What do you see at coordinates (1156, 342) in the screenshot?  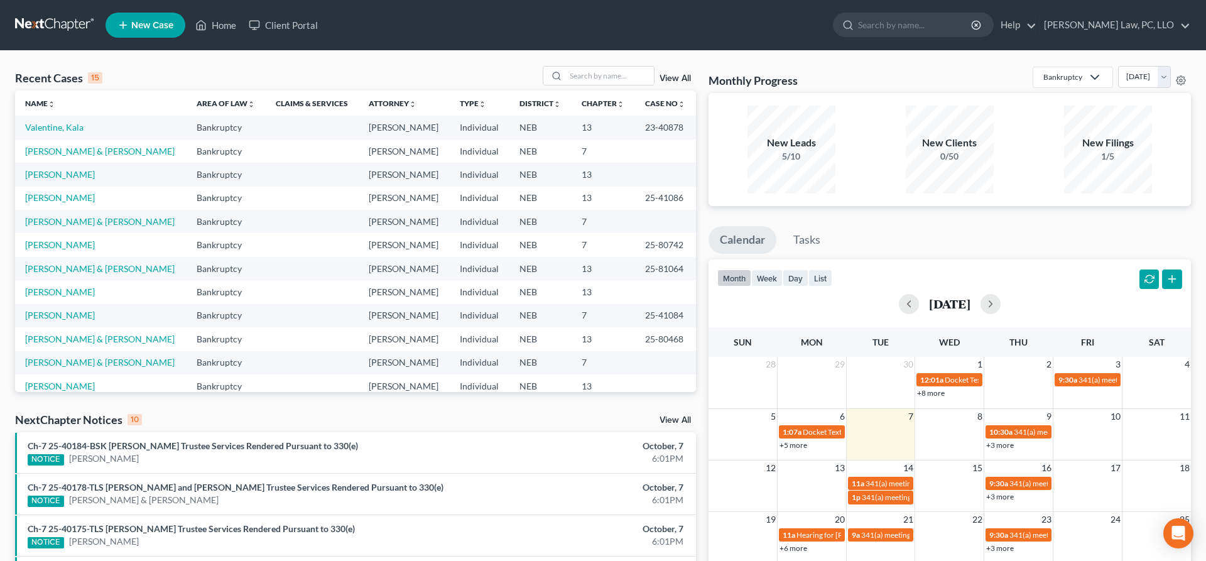 I see `span: Sat` at bounding box center [1156, 342].